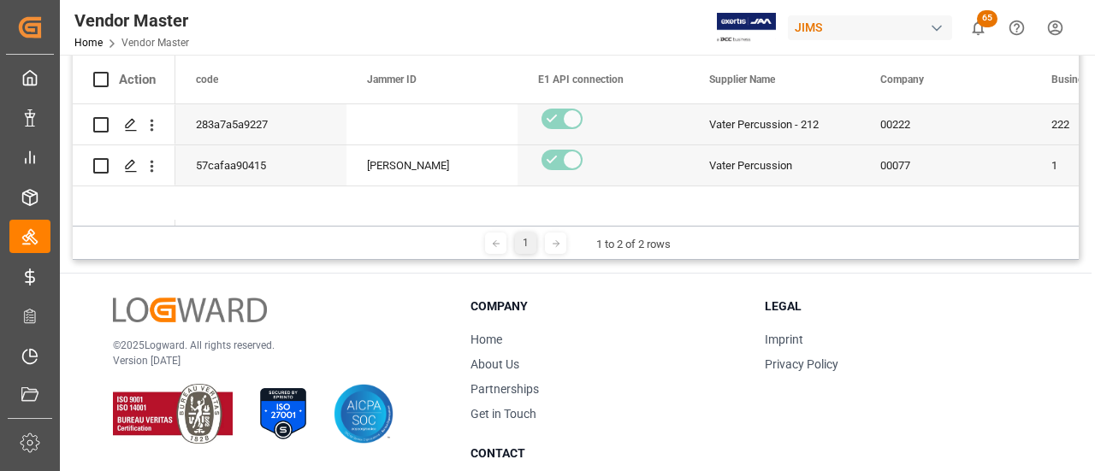 This screenshot has width=1095, height=471. I want to click on div: Vater Percussion - 212, so click(774, 124).